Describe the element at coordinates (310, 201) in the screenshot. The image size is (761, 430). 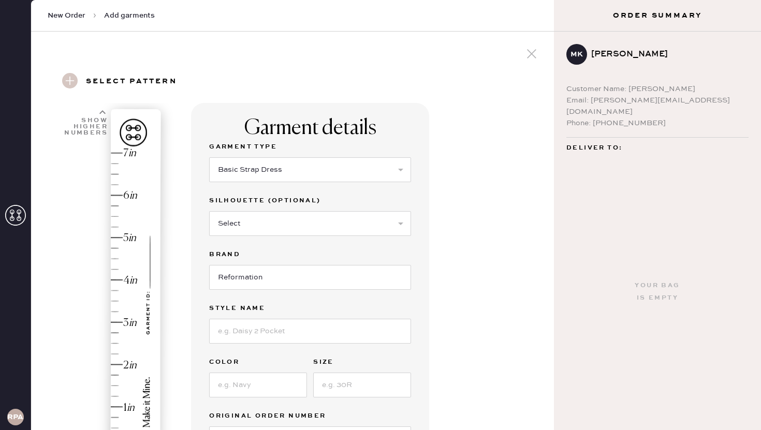
I see `label: Silhouette (optional)` at that location.